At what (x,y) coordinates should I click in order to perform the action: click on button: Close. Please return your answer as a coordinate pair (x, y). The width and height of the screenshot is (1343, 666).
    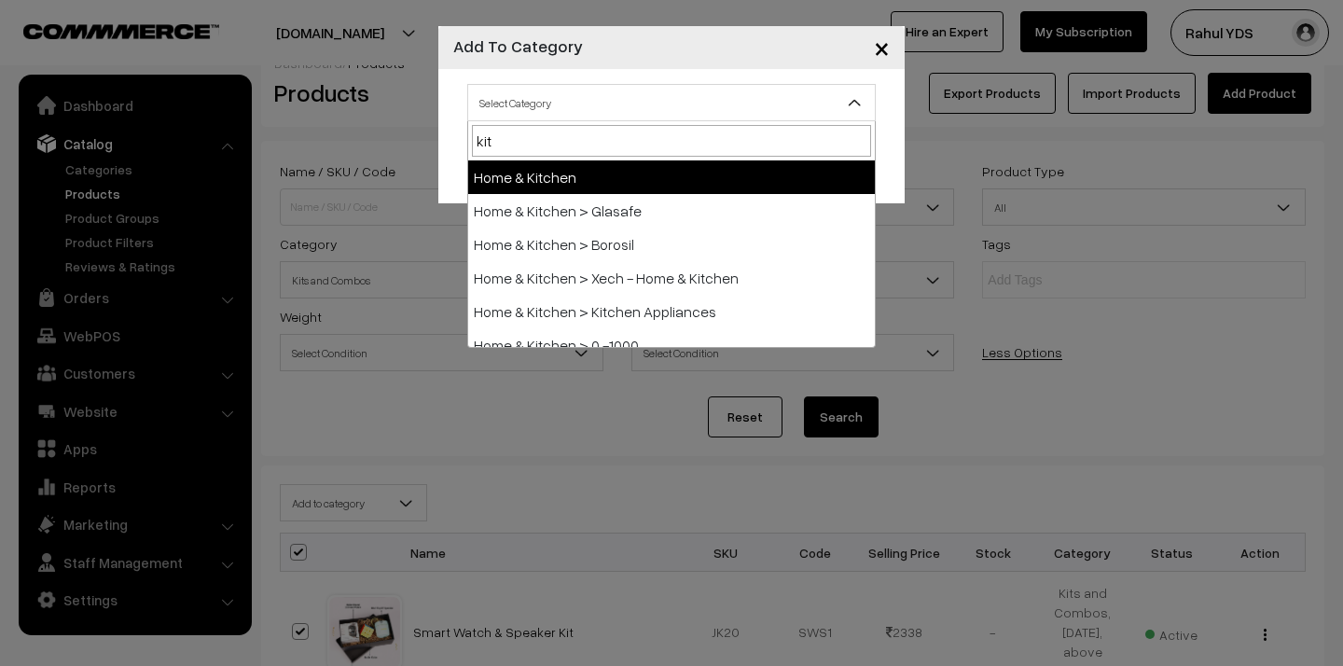
    Looking at the image, I should click on (881, 48).